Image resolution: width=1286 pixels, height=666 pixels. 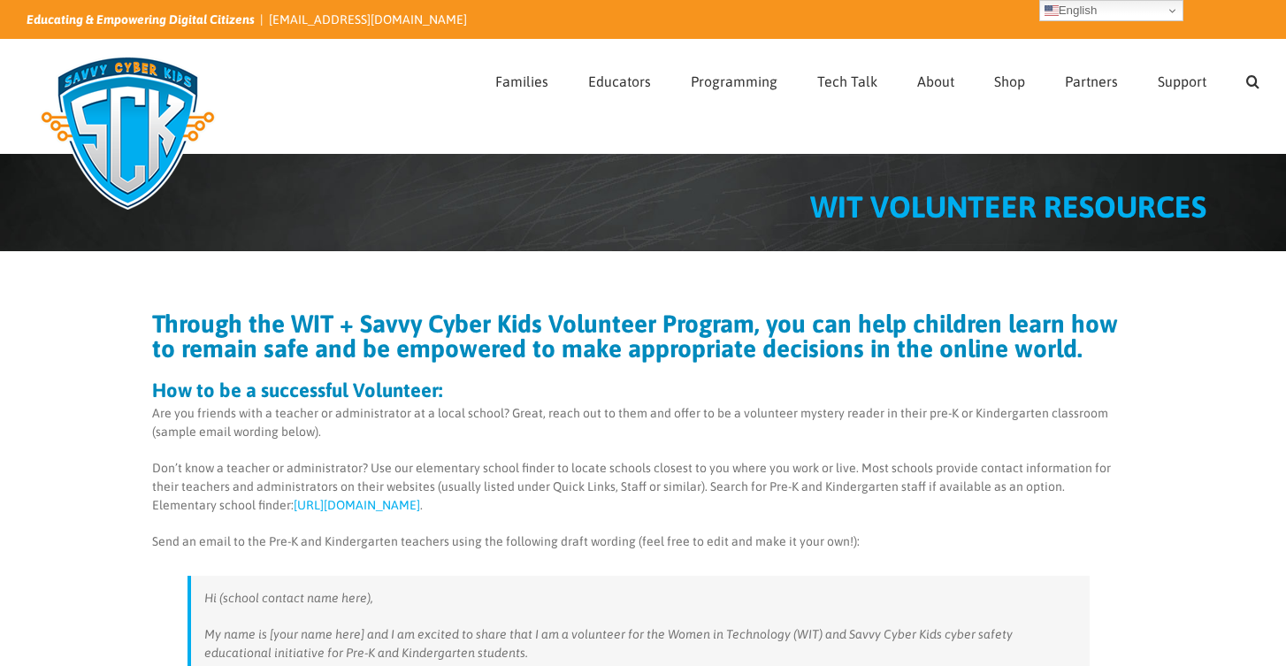 I want to click on a: Programming, so click(x=734, y=79).